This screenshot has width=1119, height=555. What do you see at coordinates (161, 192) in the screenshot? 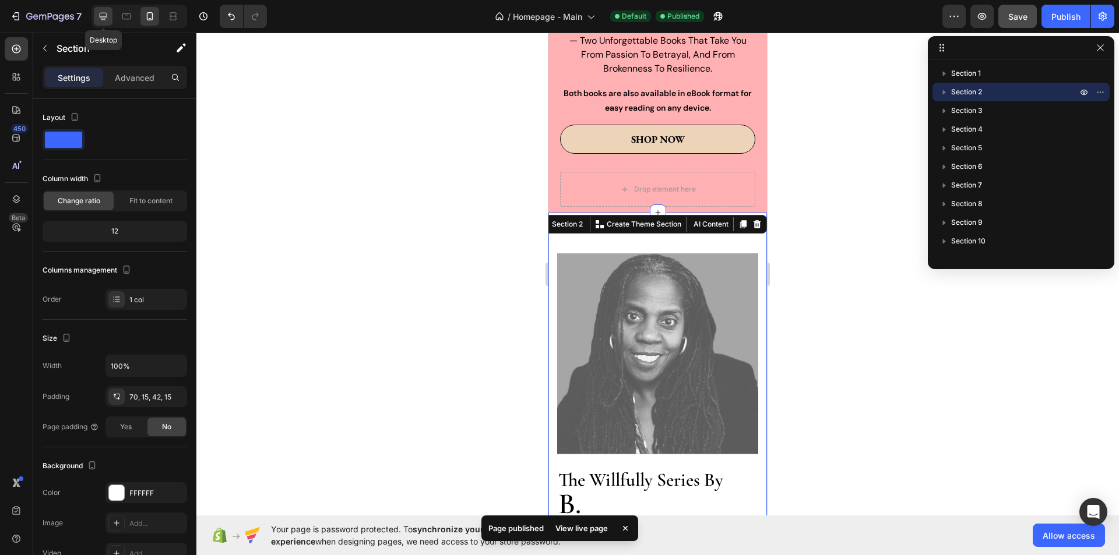
I see `button: AI Content` at bounding box center [161, 192].